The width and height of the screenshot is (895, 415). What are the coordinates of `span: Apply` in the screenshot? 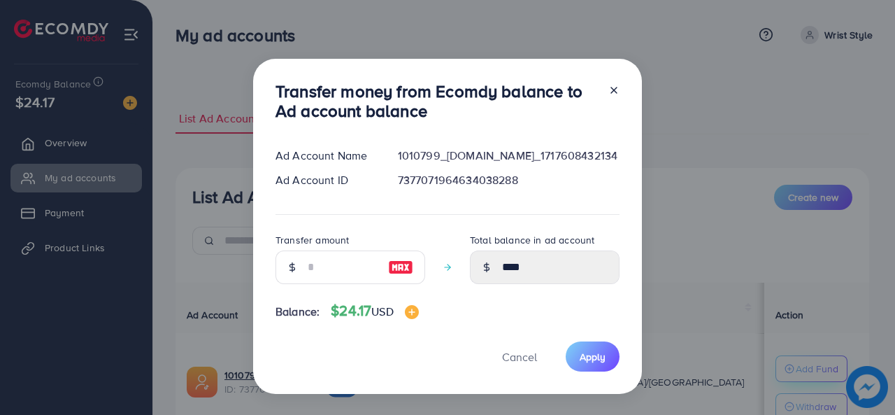 It's located at (592, 357).